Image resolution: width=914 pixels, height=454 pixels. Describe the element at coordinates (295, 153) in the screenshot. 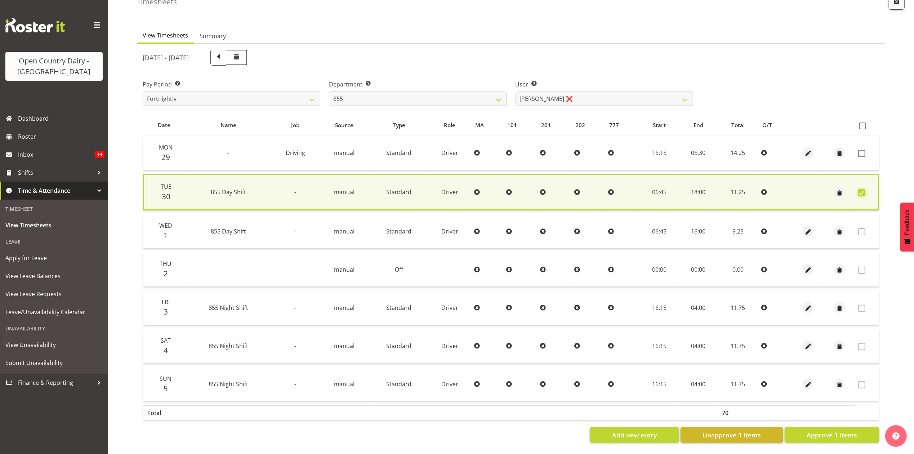

I see `span: Driving` at that location.